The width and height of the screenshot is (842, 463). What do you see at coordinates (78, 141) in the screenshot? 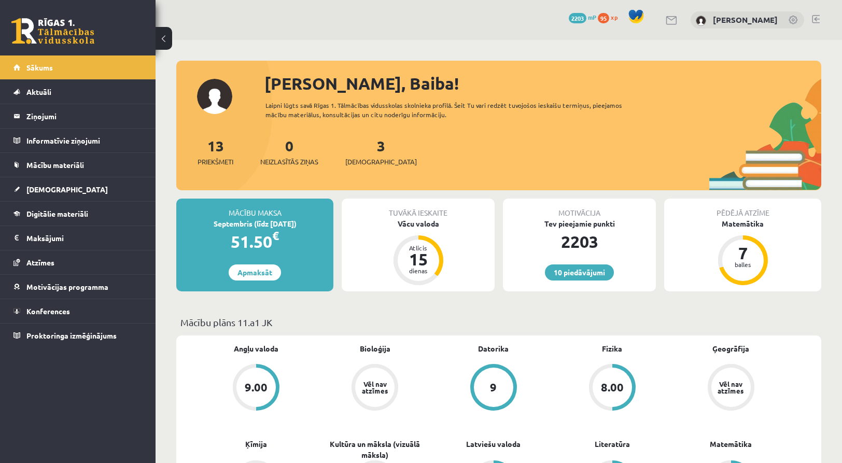
I see `a: Informatīvie ziņojumi` at bounding box center [78, 141].